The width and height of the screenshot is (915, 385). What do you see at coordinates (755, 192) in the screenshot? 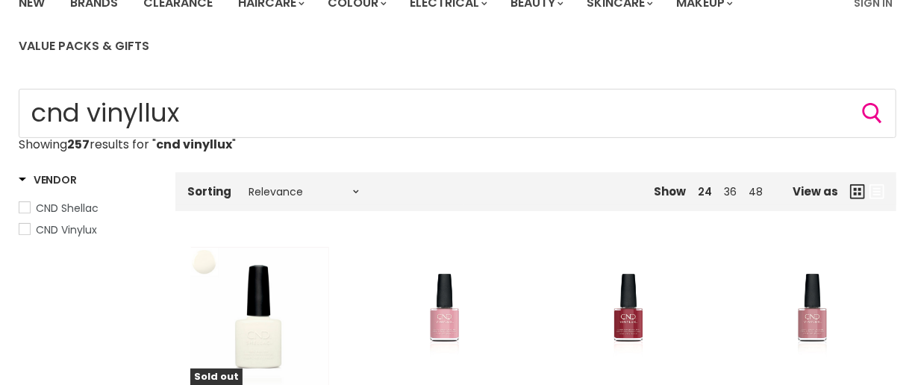
I see `a: 48` at bounding box center [755, 192].